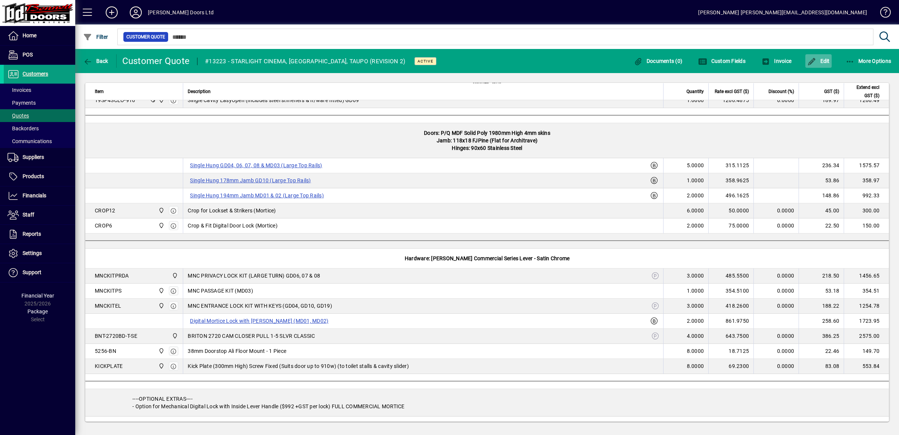 The height and width of the screenshot is (435, 899). Describe the element at coordinates (99, 91) in the screenshot. I see `span: Item` at that location.